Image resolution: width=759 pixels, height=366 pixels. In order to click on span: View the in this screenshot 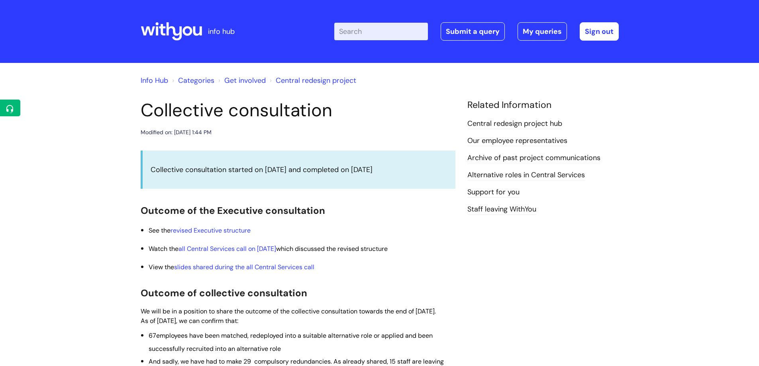, I will do `click(232, 267)`.